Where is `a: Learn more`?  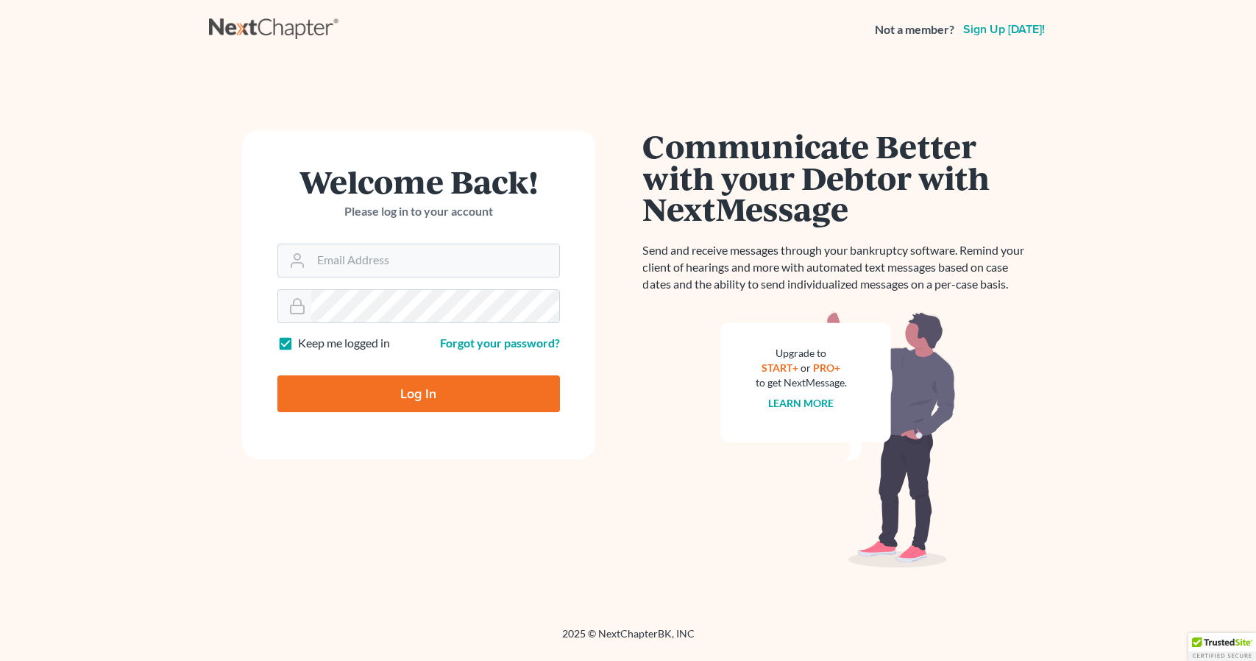 a: Learn more is located at coordinates (801, 403).